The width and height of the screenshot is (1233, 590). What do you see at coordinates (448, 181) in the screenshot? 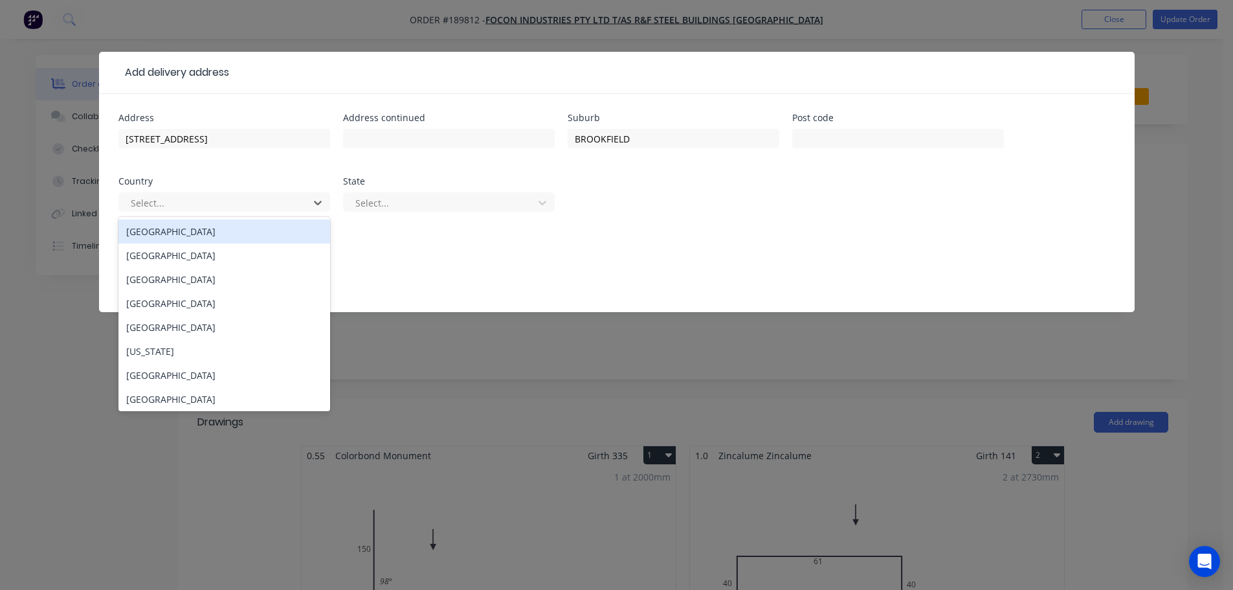
I see `div: State` at bounding box center [448, 181].